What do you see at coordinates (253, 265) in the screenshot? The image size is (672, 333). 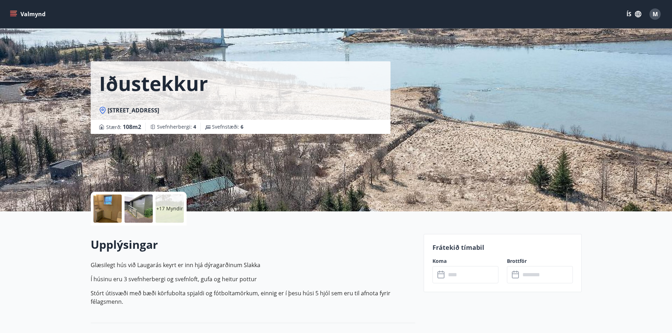 I see `p: Glæsilegt hús við Laugarás keyrt er inn hjá dýragarðinum Slakka` at bounding box center [253, 265].